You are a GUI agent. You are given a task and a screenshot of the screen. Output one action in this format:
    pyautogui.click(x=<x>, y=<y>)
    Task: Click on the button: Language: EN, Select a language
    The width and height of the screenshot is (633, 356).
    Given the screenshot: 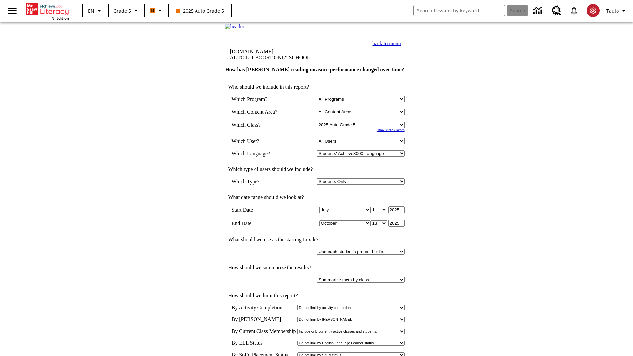 What is the action you would take?
    pyautogui.click(x=96, y=11)
    